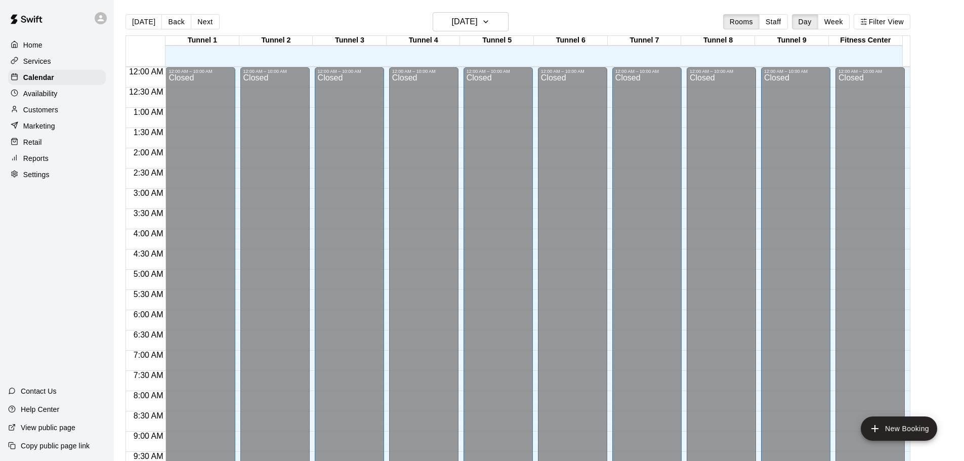  Describe the element at coordinates (176, 22) in the screenshot. I see `button: Back` at that location.